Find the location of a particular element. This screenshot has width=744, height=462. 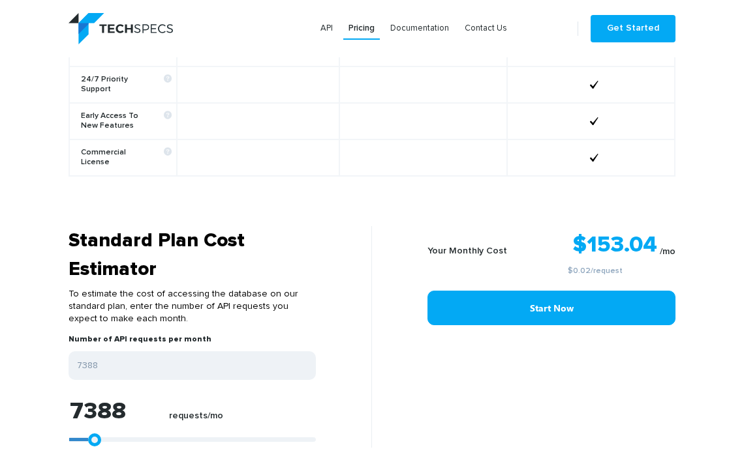

a: Contact Us is located at coordinates (485, 29).